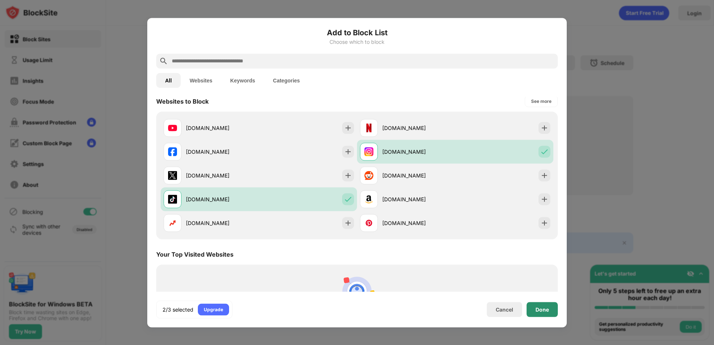 This screenshot has height=345, width=714. Describe the element at coordinates (168, 80) in the screenshot. I see `button: All` at that location.